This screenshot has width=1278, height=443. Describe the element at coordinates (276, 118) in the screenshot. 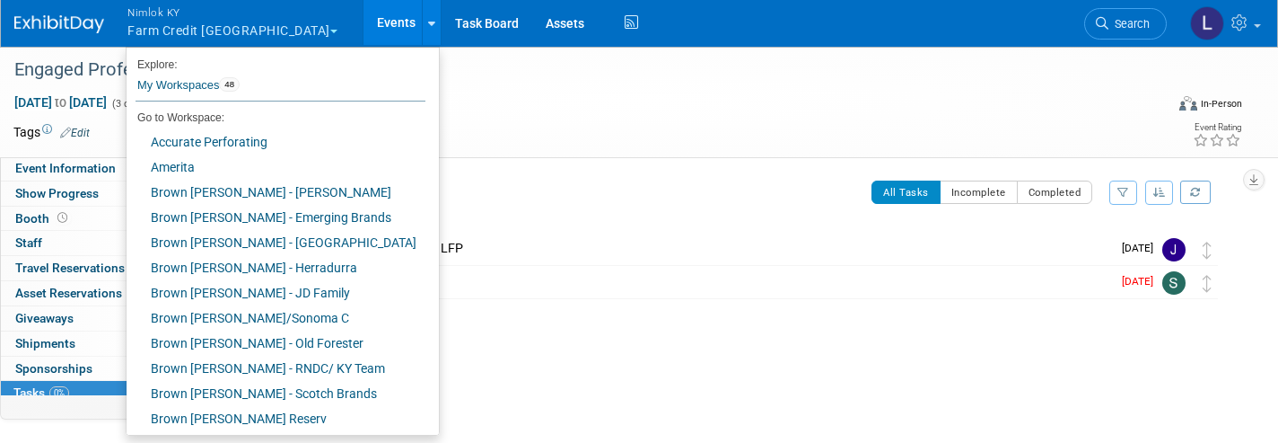

I see `li: Go to Workspace:` at that location.